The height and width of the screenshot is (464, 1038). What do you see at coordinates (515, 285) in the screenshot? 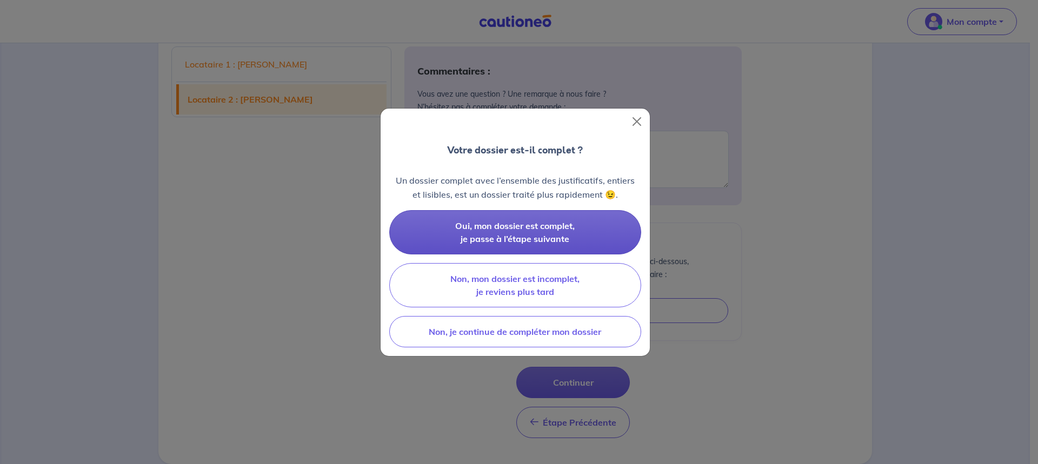
I see `button: Non, mon dossier est incomplet, je reviens plus tard` at bounding box center [515, 285].